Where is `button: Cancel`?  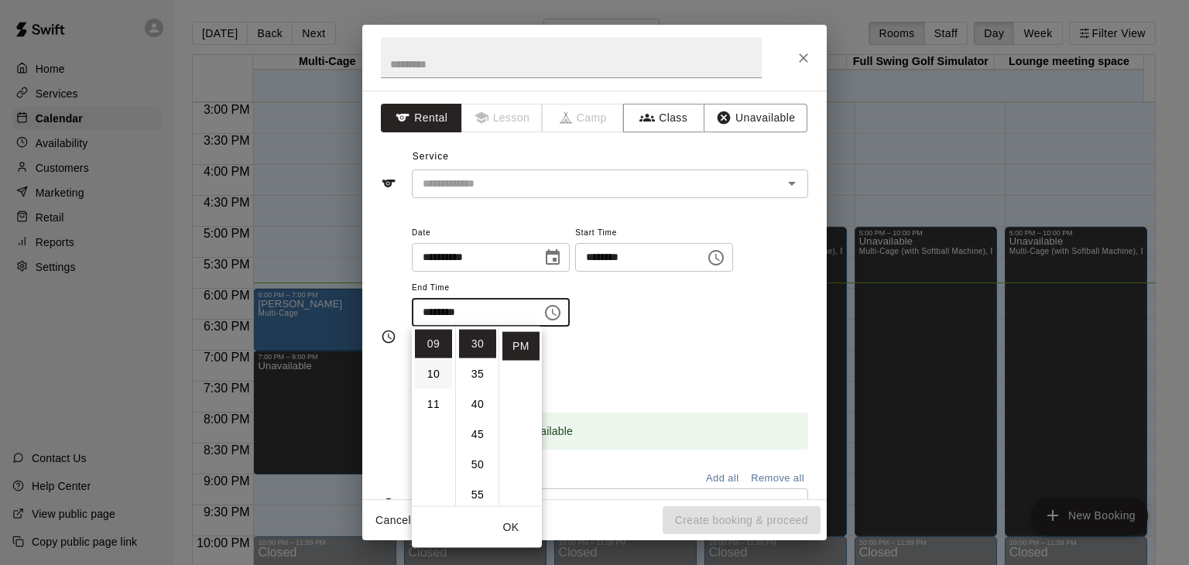 button: Cancel is located at coordinates (393, 520).